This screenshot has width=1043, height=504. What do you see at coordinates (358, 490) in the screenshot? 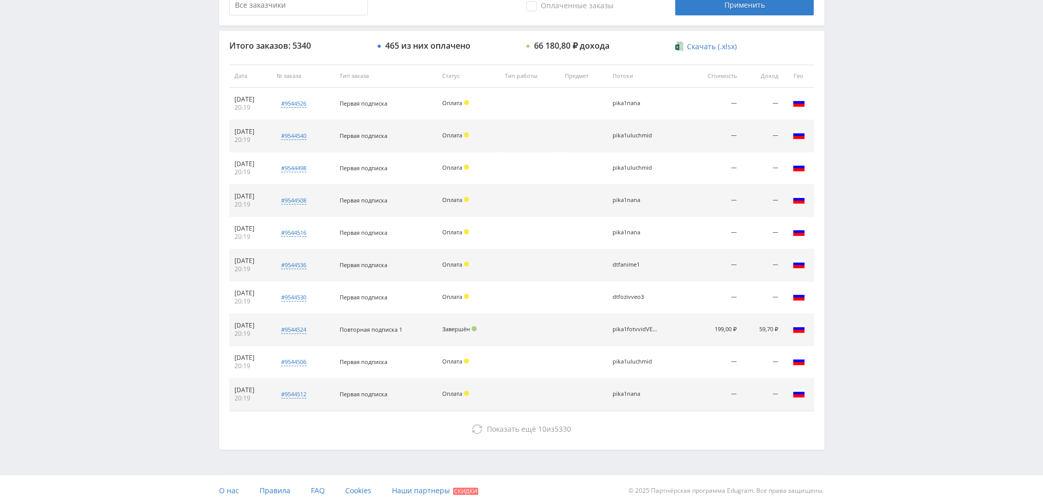
I see `span: Cookies` at bounding box center [358, 490].